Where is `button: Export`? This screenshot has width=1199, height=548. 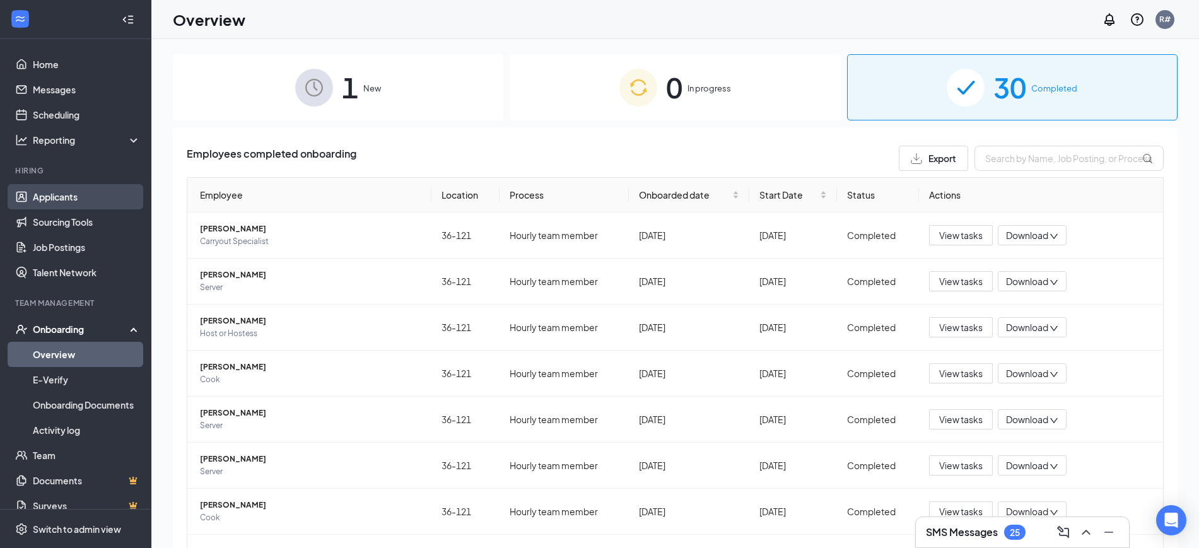 button: Export is located at coordinates (933, 158).